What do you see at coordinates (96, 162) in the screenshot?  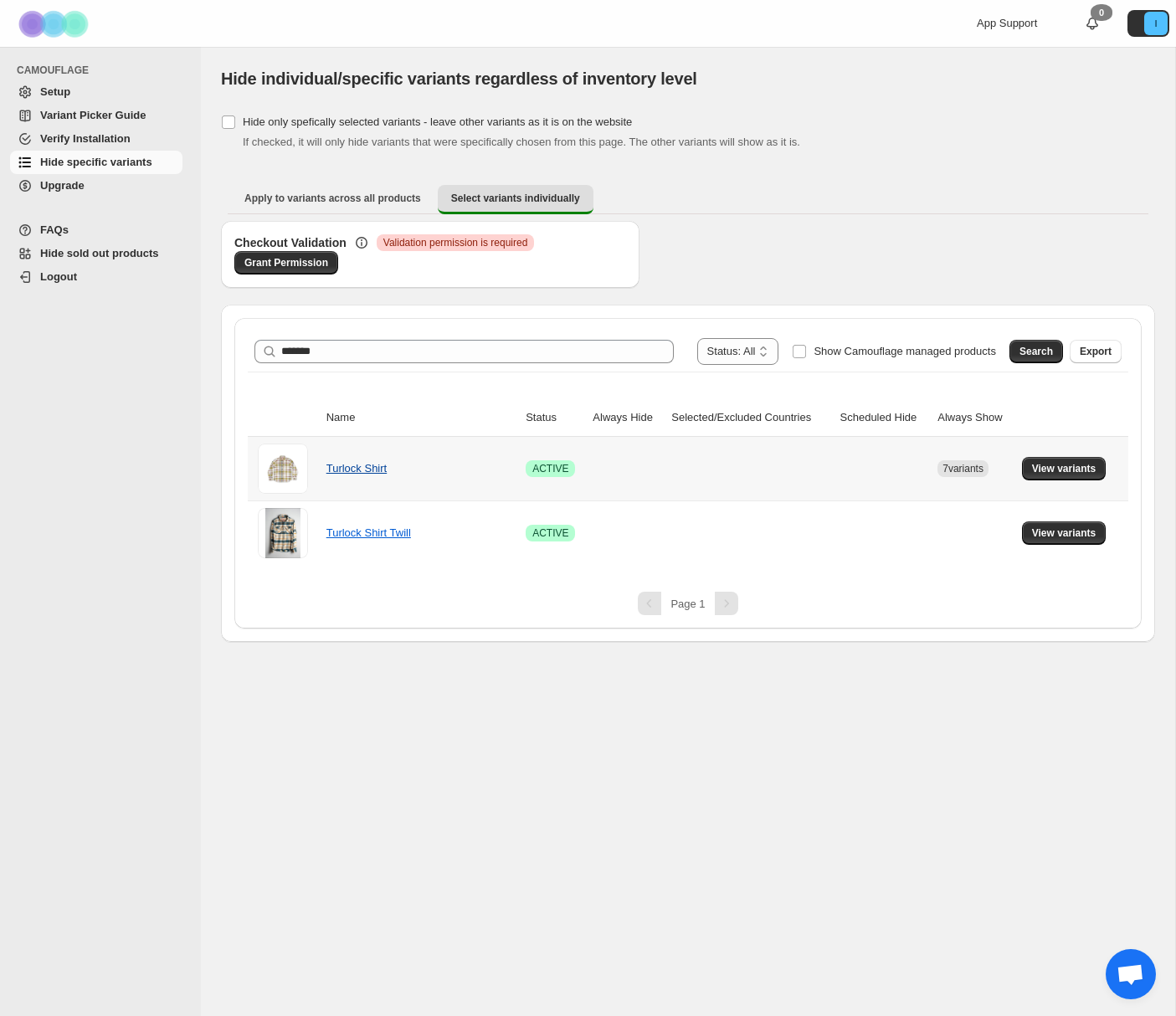 I see `a: Hide specific variants` at bounding box center [96, 162].